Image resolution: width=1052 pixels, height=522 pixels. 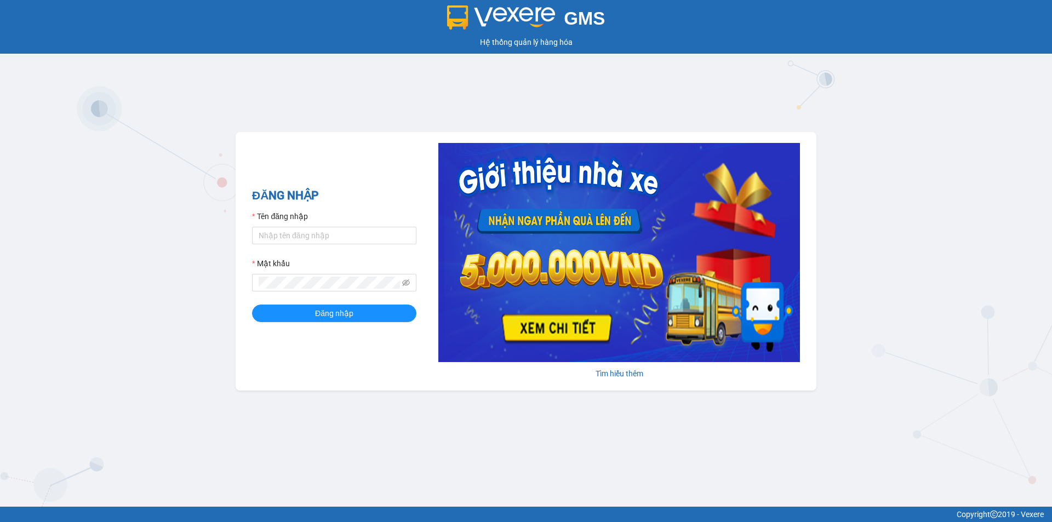 I want to click on label: Tên đăng nhập, so click(x=280, y=216).